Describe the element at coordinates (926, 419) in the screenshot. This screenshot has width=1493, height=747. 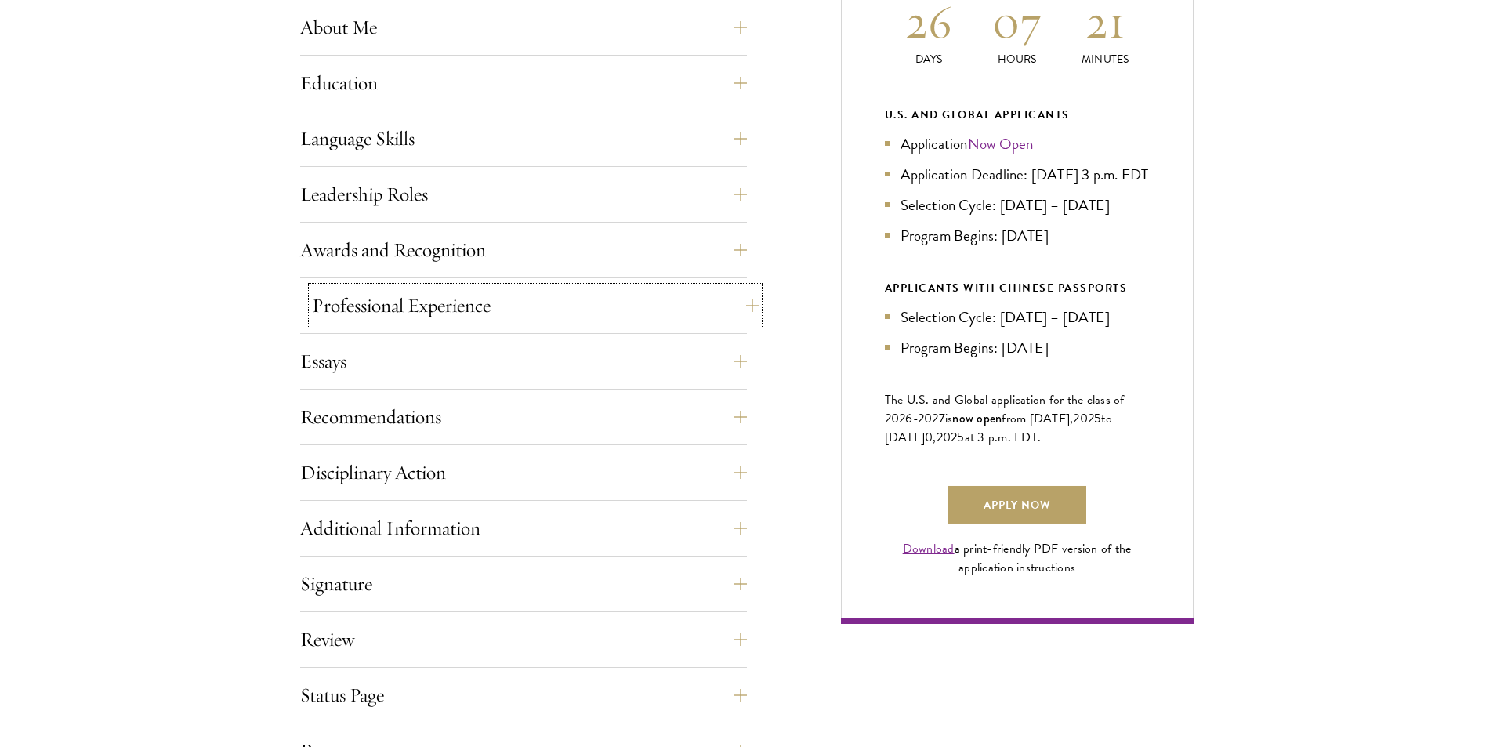
I see `span: -202` at that location.